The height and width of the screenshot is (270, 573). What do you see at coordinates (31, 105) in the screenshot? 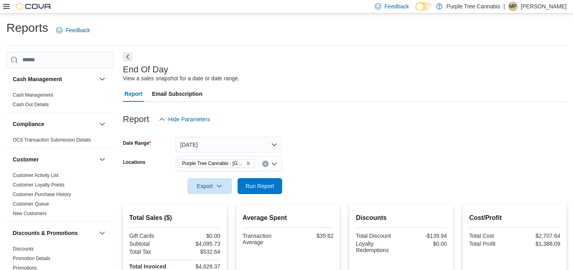
I see `a: Cash Out Details` at bounding box center [31, 105].